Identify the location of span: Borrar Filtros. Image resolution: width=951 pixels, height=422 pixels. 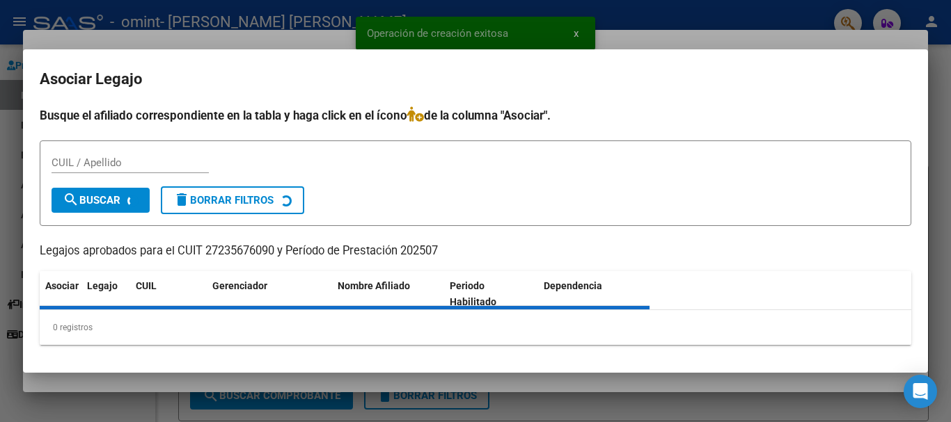
(223, 200).